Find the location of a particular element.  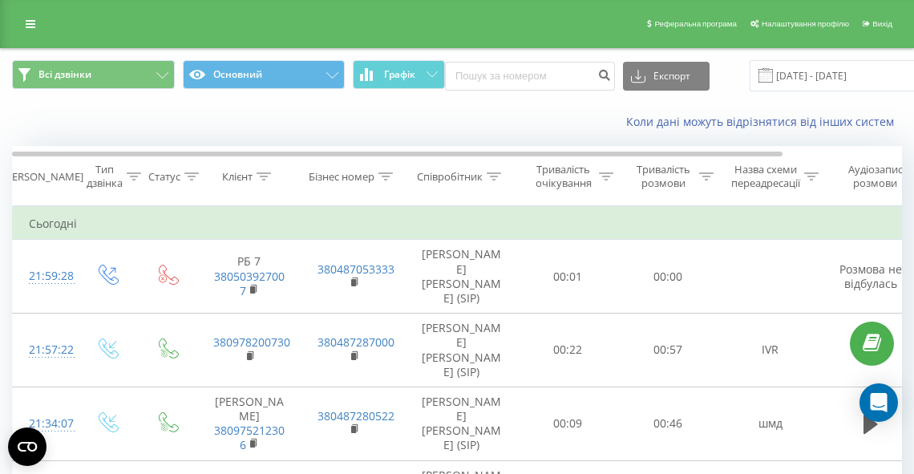

div: Тривалість очікування is located at coordinates (563, 176).